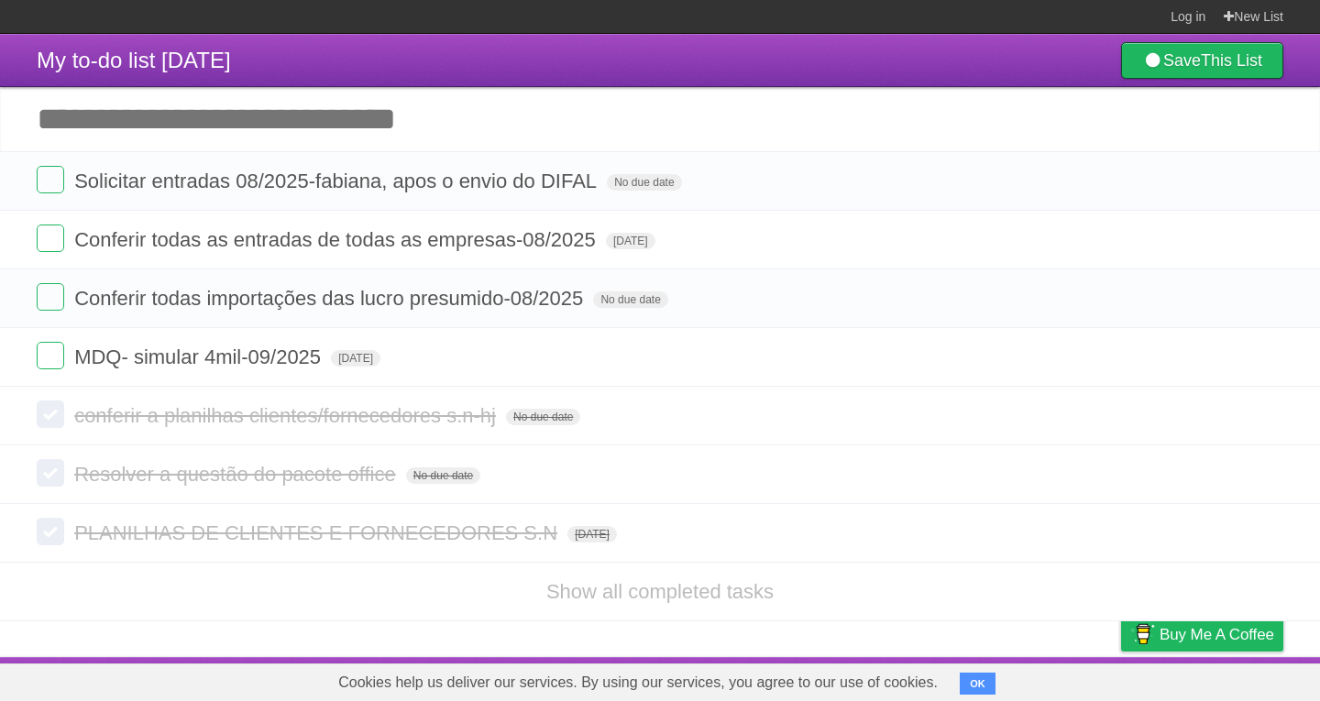 This screenshot has width=1320, height=701. Describe the element at coordinates (975, 679) in the screenshot. I see `a: Developers` at that location.